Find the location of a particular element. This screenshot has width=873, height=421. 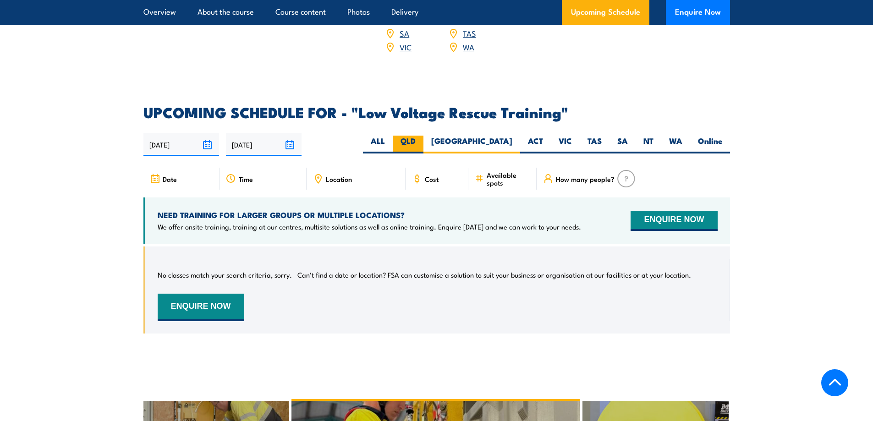

label: ALL is located at coordinates (378, 144).